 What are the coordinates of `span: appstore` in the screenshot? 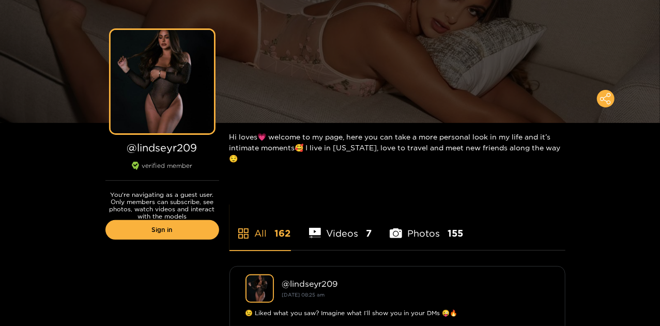 It's located at (243, 234).